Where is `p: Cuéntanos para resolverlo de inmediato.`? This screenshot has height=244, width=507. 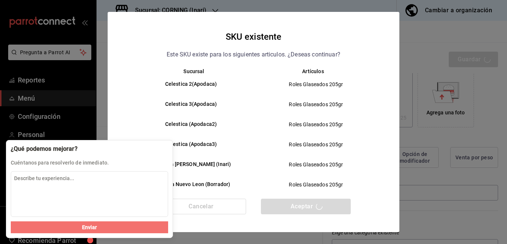
p: Cuéntanos para resolverlo de inmediato. is located at coordinates (60, 163).